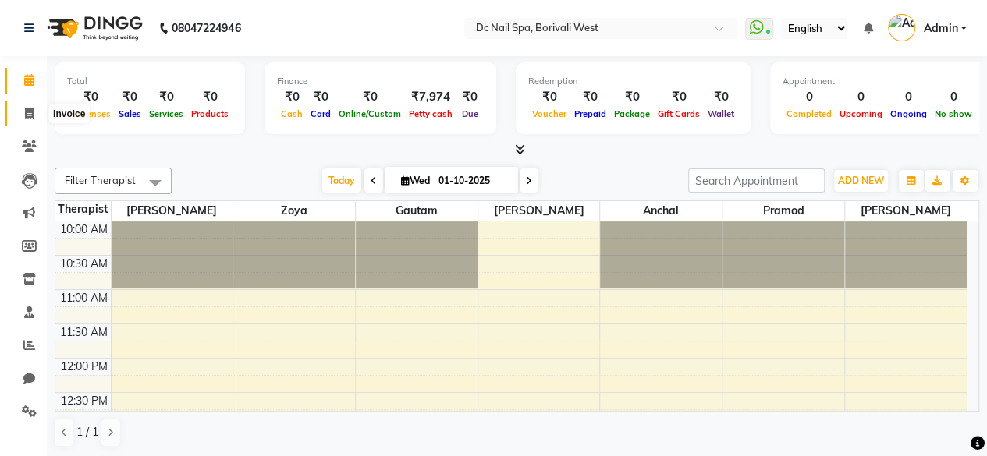  I want to click on div: Redemption, so click(633, 81).